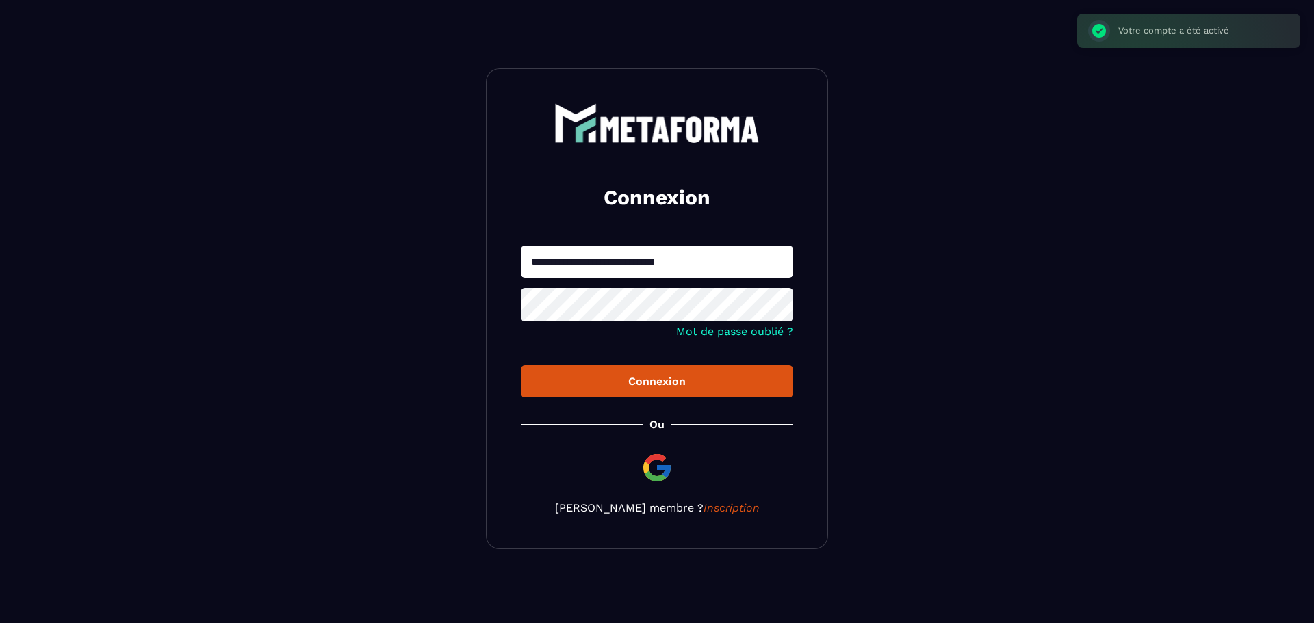 This screenshot has width=1314, height=623. Describe the element at coordinates (657, 198) in the screenshot. I see `h2: Connexion` at that location.